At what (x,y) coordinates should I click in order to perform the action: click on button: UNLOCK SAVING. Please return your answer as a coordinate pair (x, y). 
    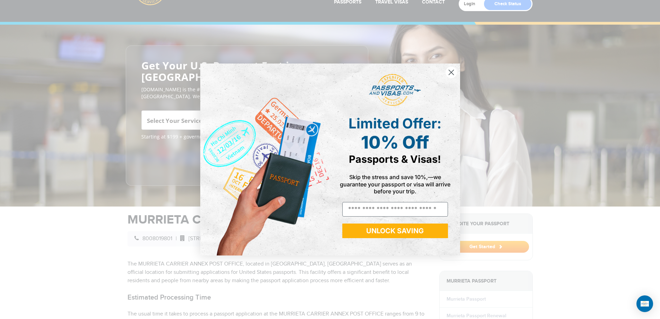
    Looking at the image, I should click on (395, 231).